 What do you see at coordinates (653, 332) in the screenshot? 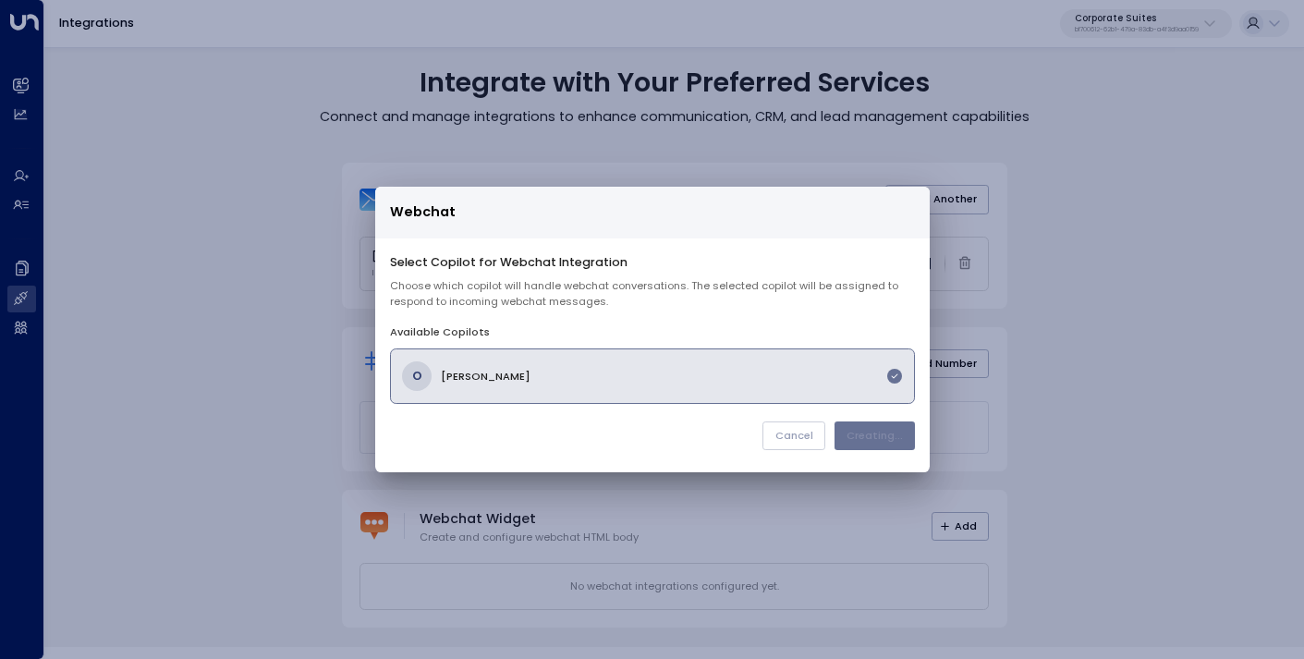
I see `p: Available Copilots` at bounding box center [653, 332].